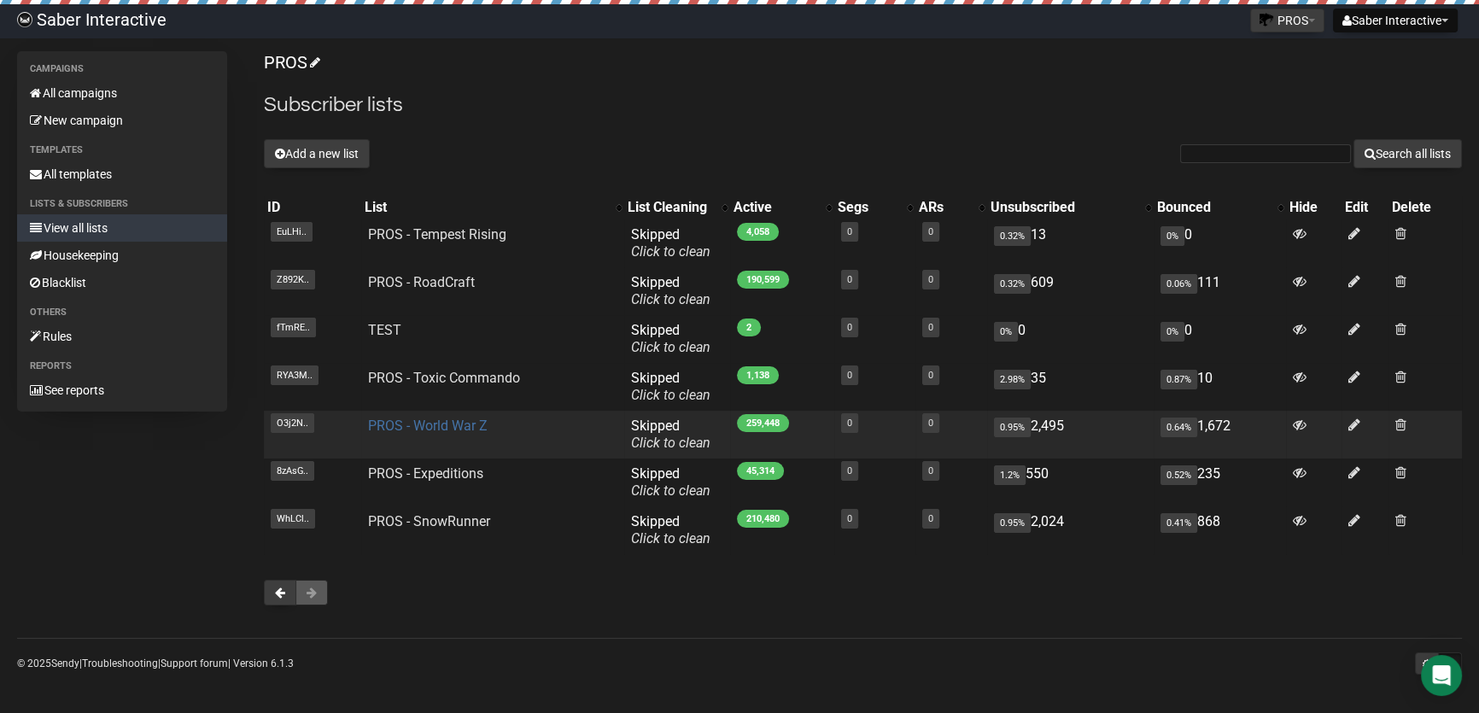  I want to click on th: Edit: No sort applied, sorting is disabled, so click(1365, 207).